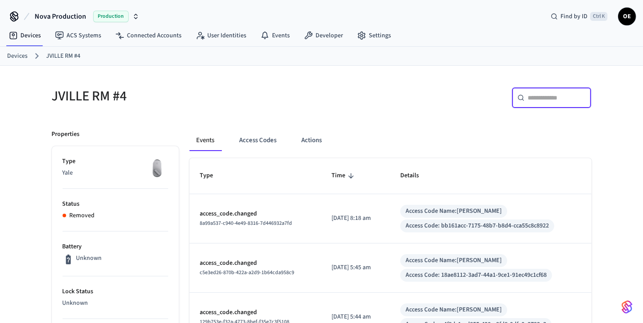 The width and height of the screenshot is (643, 323). Describe the element at coordinates (574, 16) in the screenshot. I see `span: Find by ID` at that location.